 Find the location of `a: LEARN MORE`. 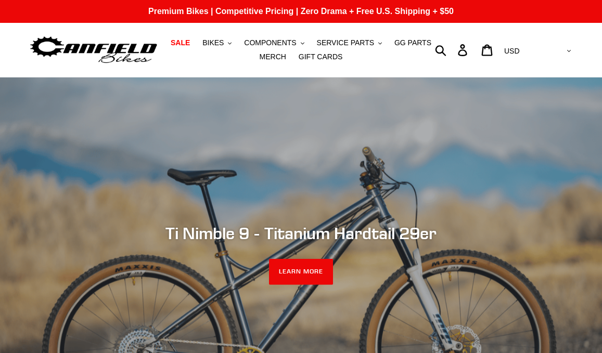

a: LEARN MORE is located at coordinates (301, 272).